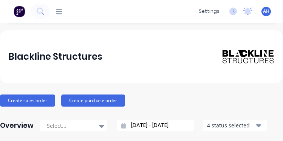 Image resolution: width=283 pixels, height=141 pixels. Describe the element at coordinates (209, 11) in the screenshot. I see `div: settings` at that location.